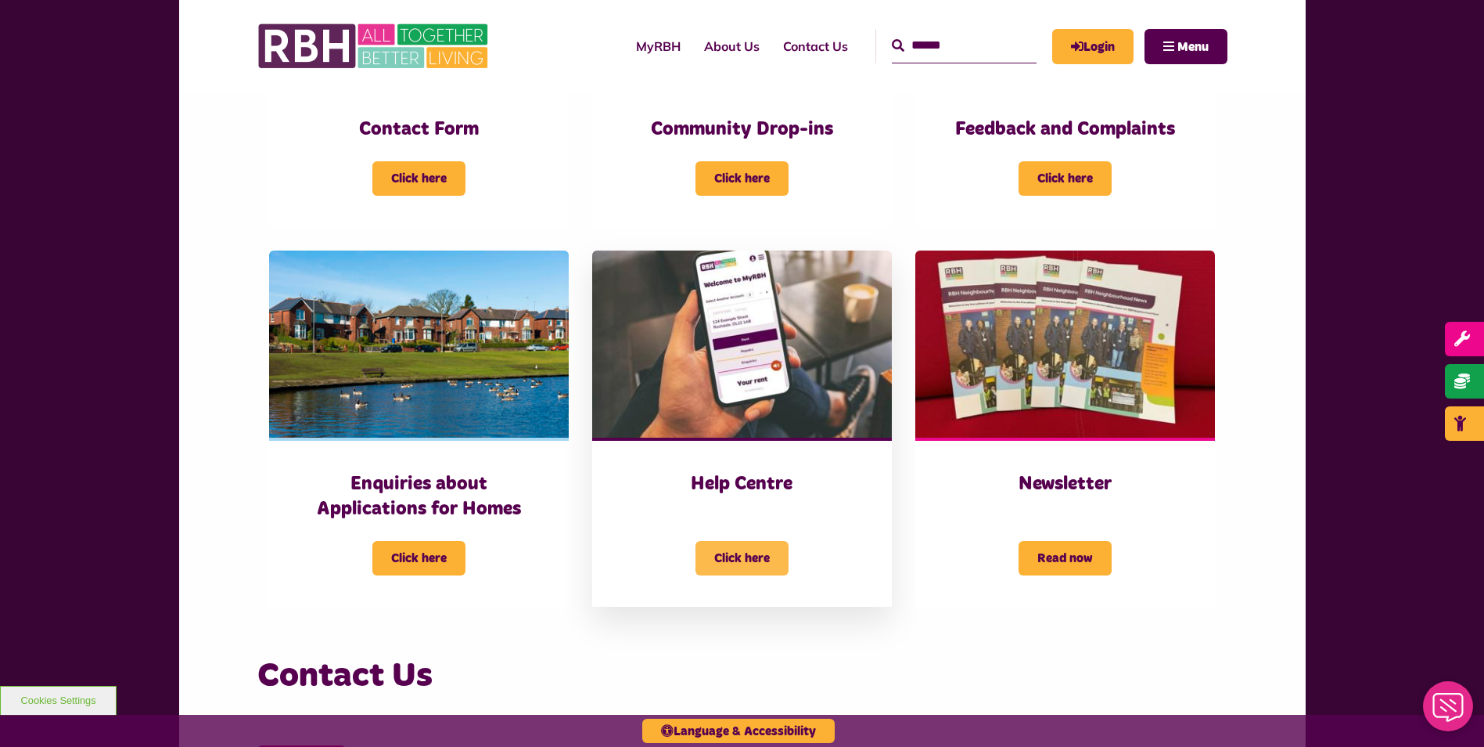 The height and width of the screenshot is (747, 1484). What do you see at coordinates (1065, 129) in the screenshot?
I see `h3: Feedback and Complaints` at bounding box center [1065, 129].